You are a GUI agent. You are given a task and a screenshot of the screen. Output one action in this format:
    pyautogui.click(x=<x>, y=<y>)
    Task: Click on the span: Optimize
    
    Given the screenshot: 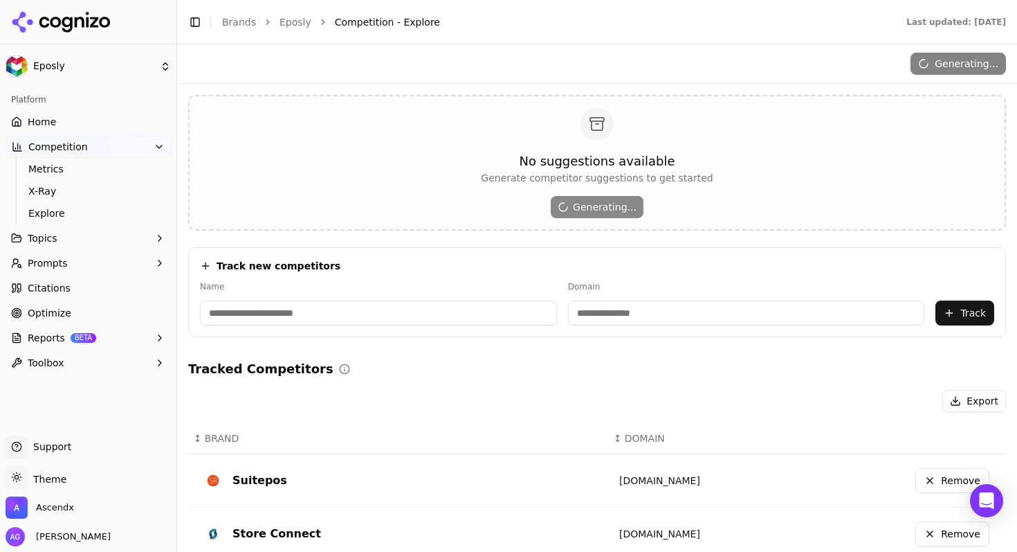 What is the action you would take?
    pyautogui.click(x=49, y=313)
    